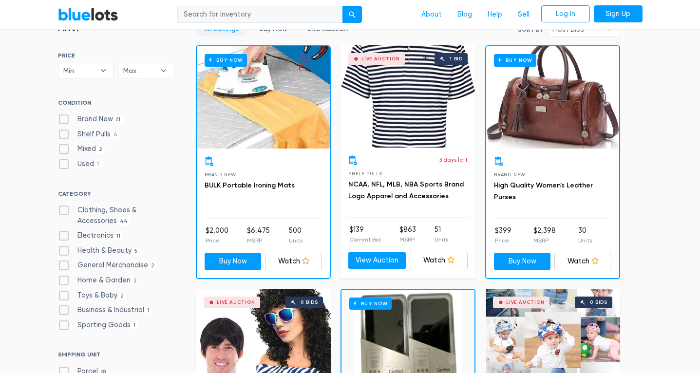 This screenshot has height=373, width=700. What do you see at coordinates (495, 15) in the screenshot?
I see `a: Help` at bounding box center [495, 15].